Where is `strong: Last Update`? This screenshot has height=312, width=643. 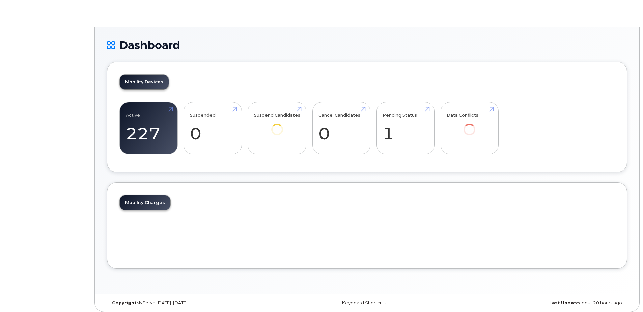
strong: Last Update is located at coordinates (564, 302).